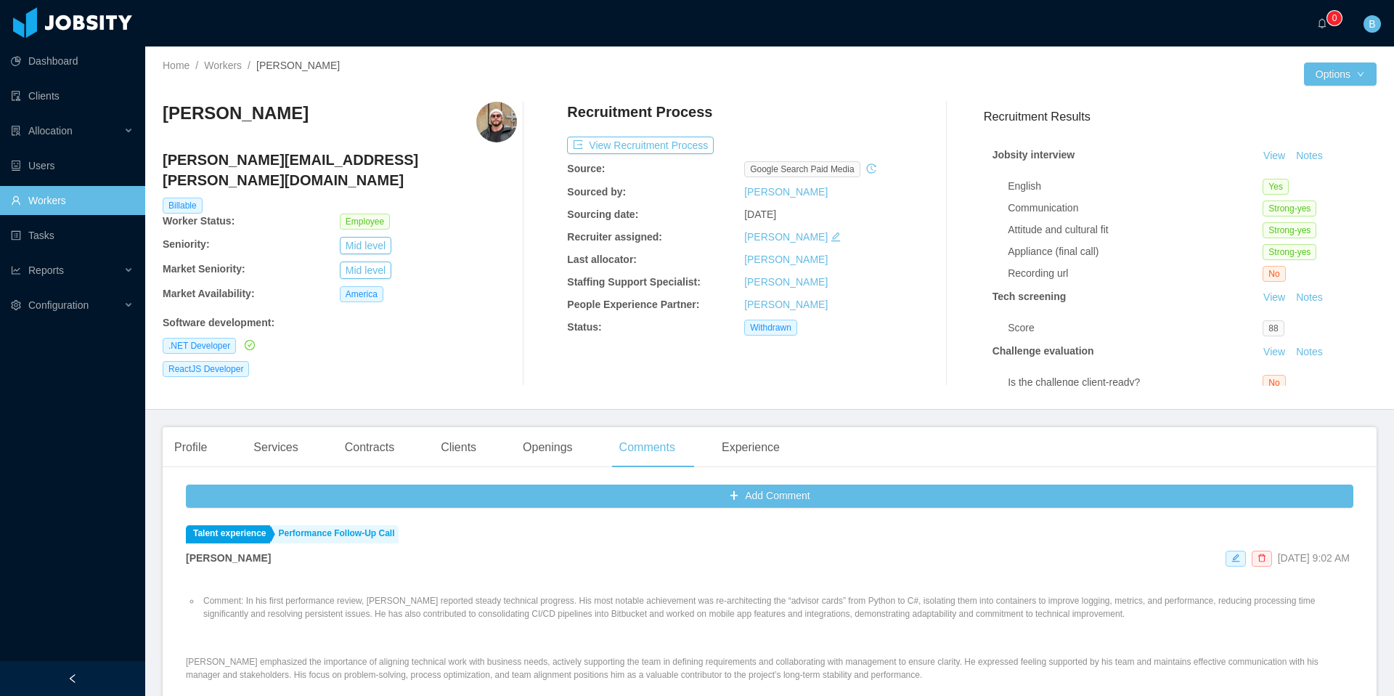  Describe the element at coordinates (275, 447) in the screenshot. I see `div: Services` at that location.